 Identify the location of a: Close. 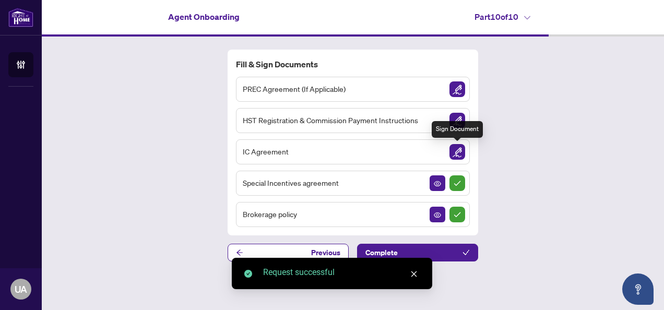
(414, 274).